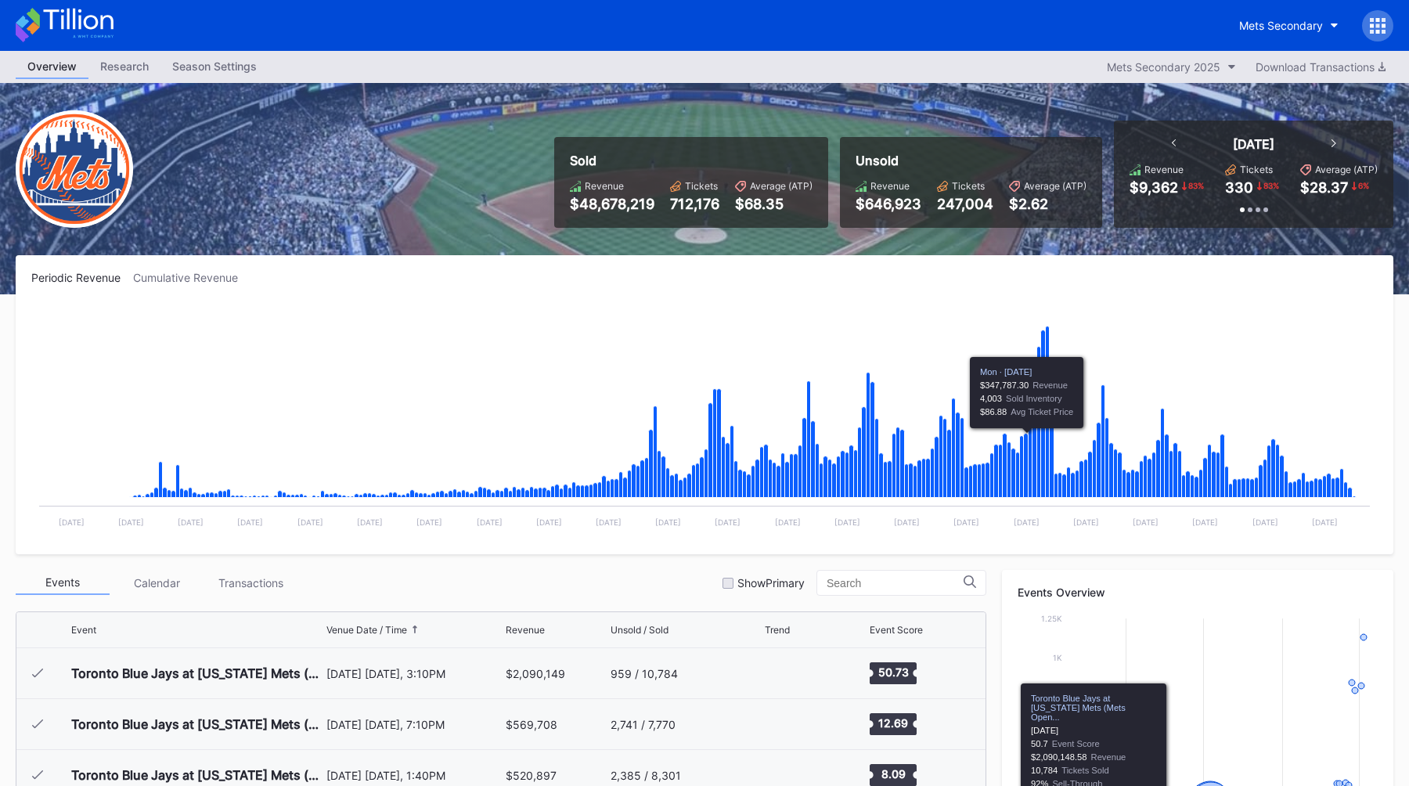  I want to click on input: Search, so click(895, 583).